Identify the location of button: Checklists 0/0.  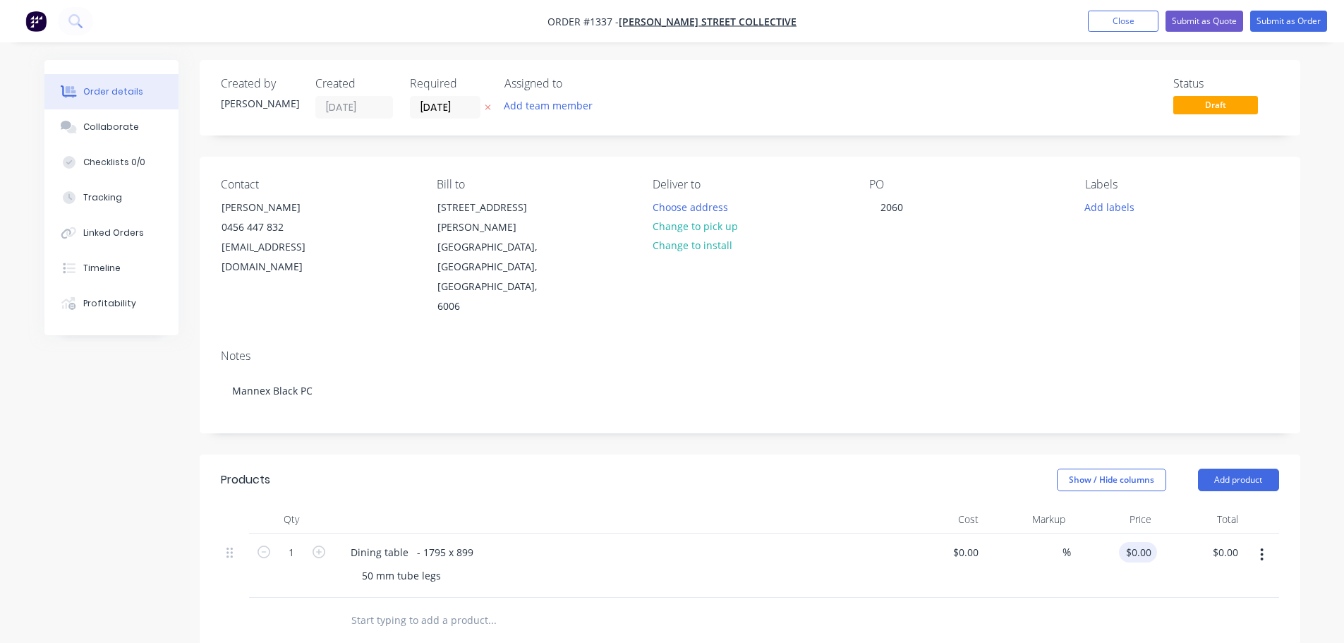
(111, 162).